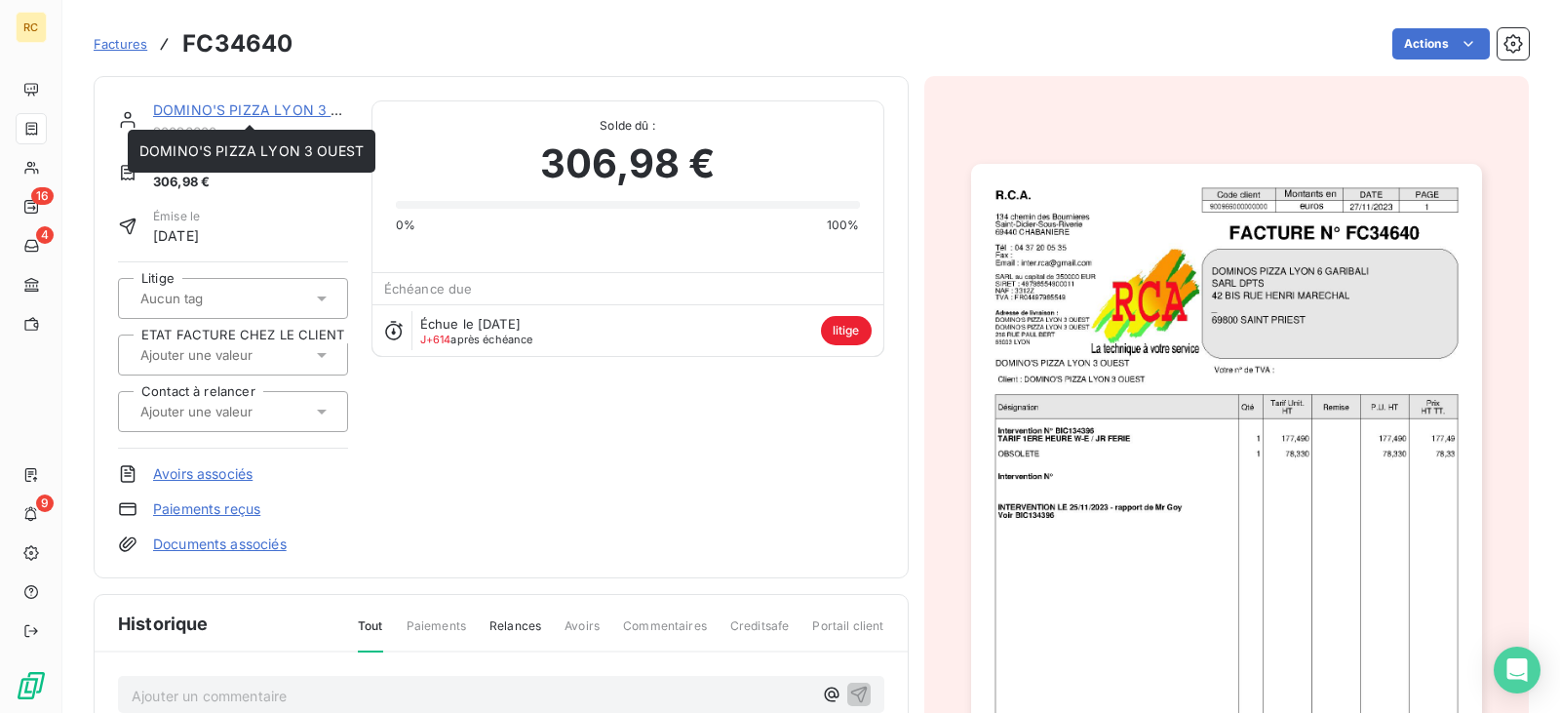 The image size is (1560, 713). I want to click on h3: FC34640, so click(237, 44).